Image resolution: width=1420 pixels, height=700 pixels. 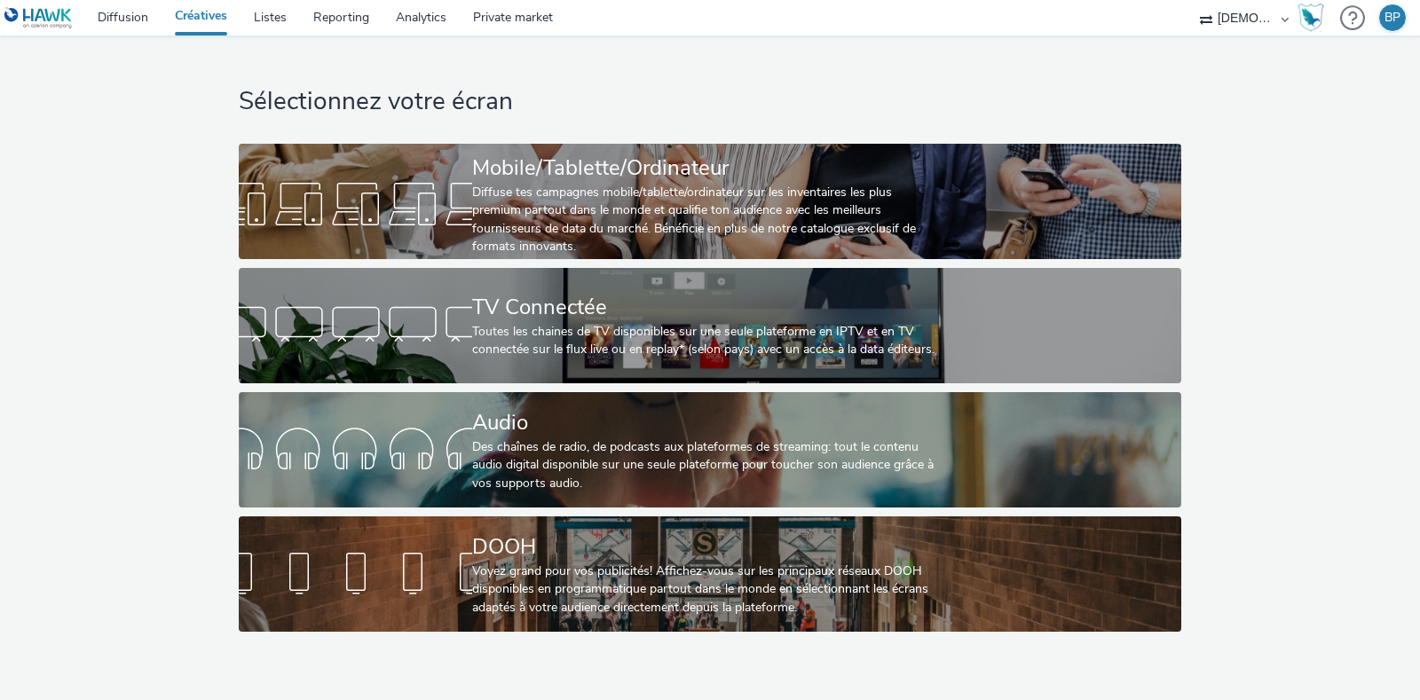 I want to click on div: Mobile/Tablette/Ordinateur, so click(x=706, y=168).